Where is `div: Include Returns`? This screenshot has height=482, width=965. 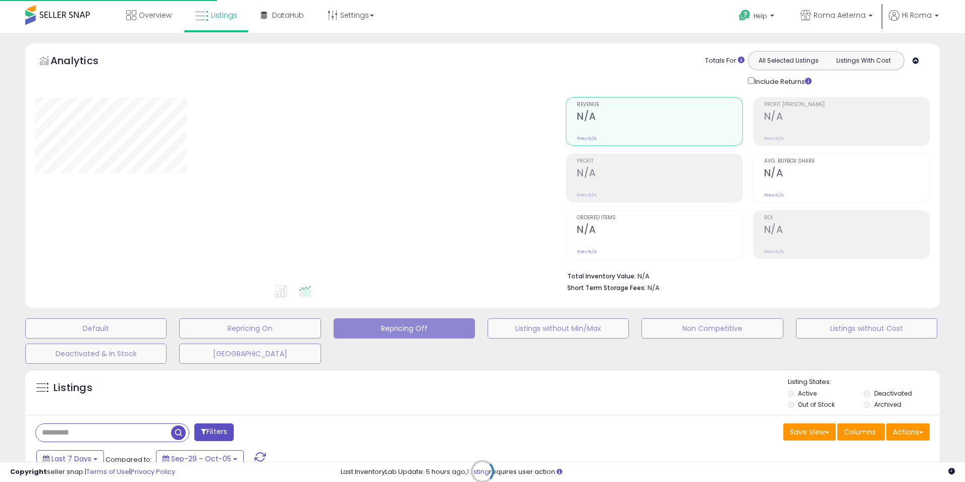
div: Include Returns is located at coordinates (782, 81).